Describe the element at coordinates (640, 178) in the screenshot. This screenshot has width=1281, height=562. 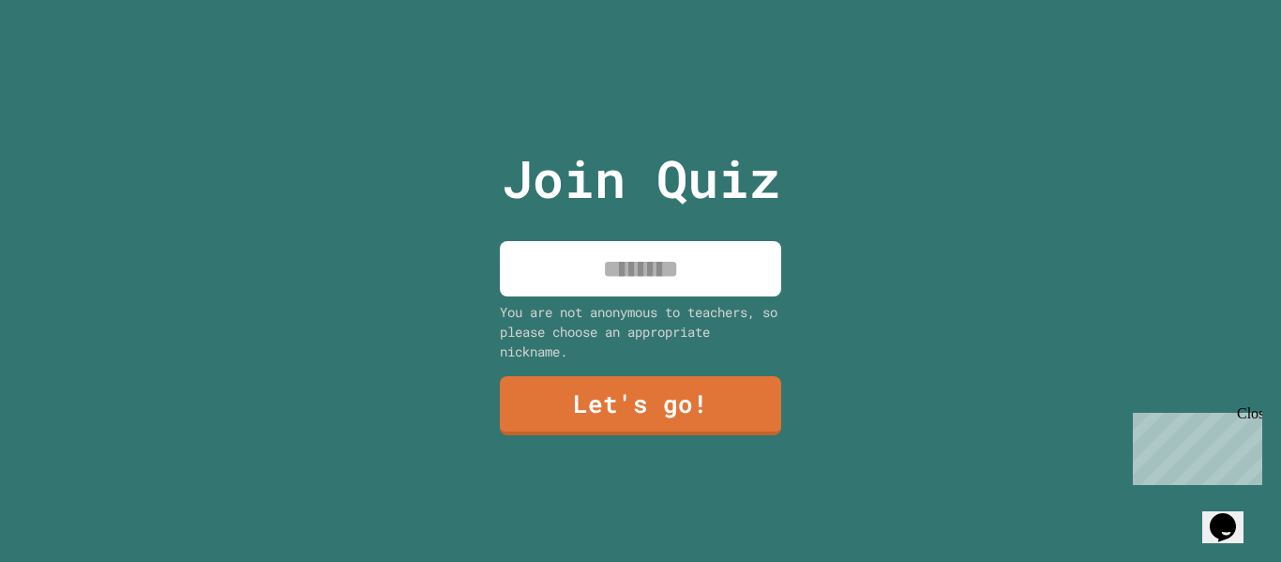
I see `p: Join Quiz` at that location.